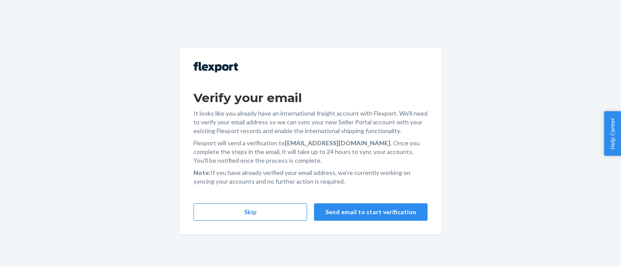 Image resolution: width=621 pixels, height=267 pixels. Describe the element at coordinates (613, 134) in the screenshot. I see `button: Help Center` at that location.